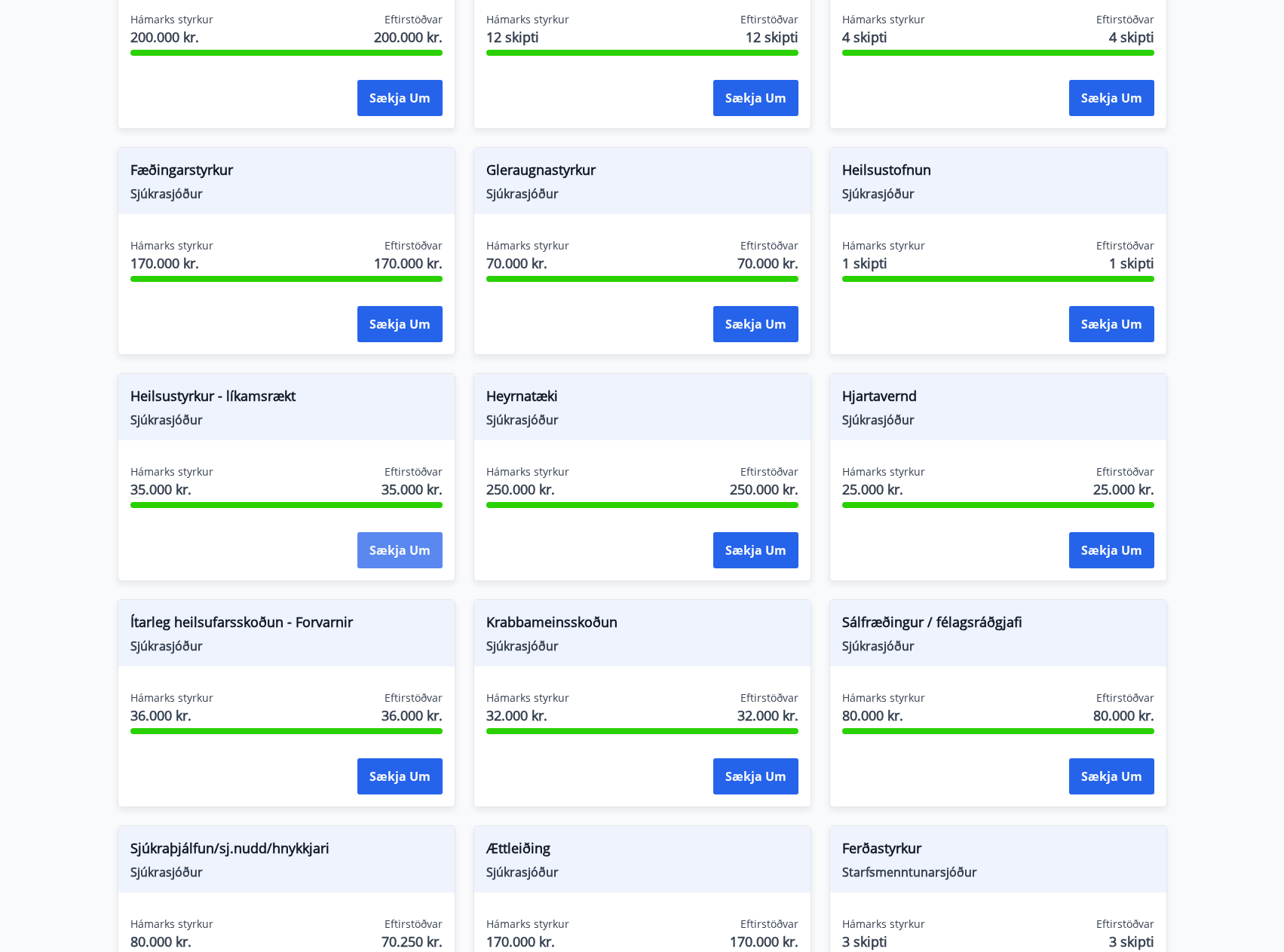 This screenshot has width=1284, height=952. Describe the element at coordinates (642, 399) in the screenshot. I see `span: Heyrnatæki` at that location.